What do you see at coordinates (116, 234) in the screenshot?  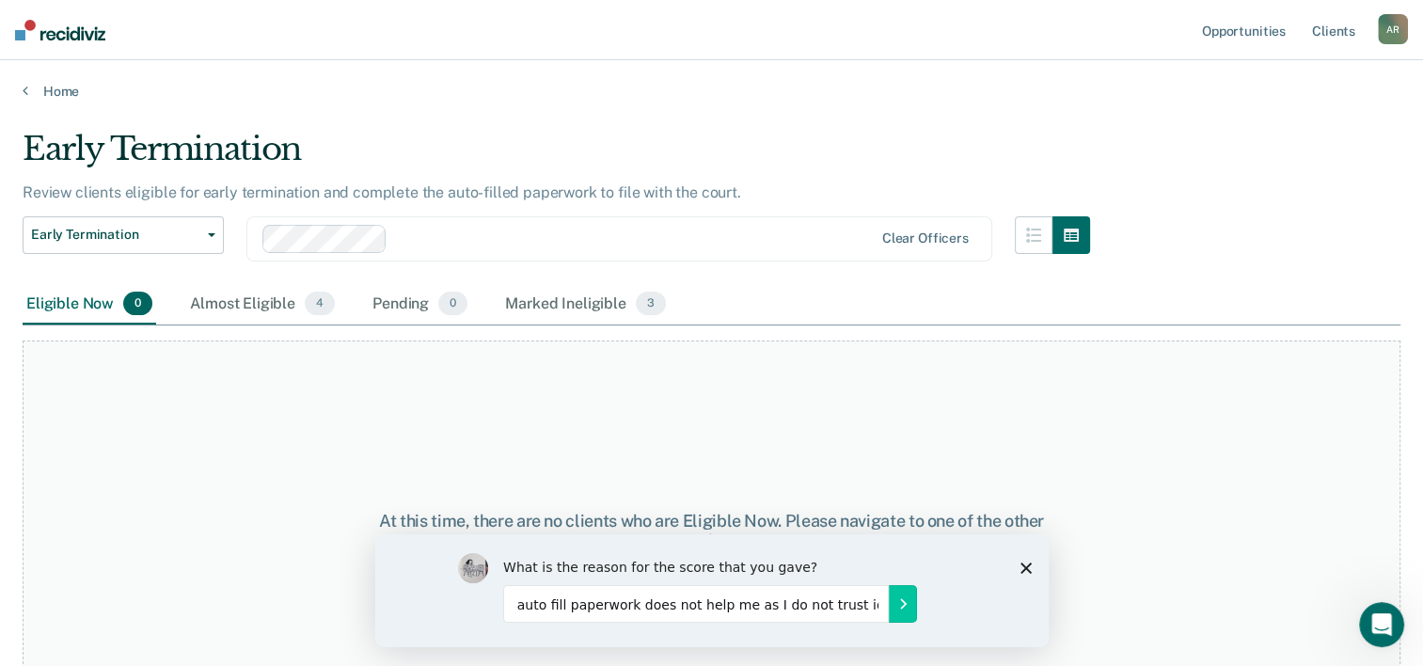 I see `span: Early Termination` at bounding box center [116, 234].